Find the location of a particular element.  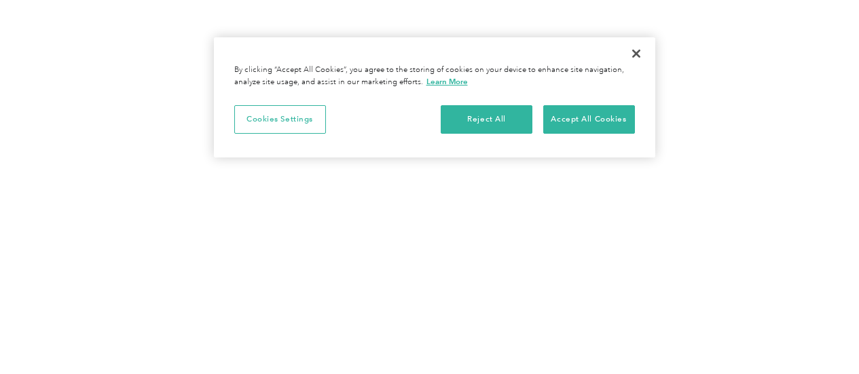

a: More information about your privacy, opens in a new tab is located at coordinates (447, 81).